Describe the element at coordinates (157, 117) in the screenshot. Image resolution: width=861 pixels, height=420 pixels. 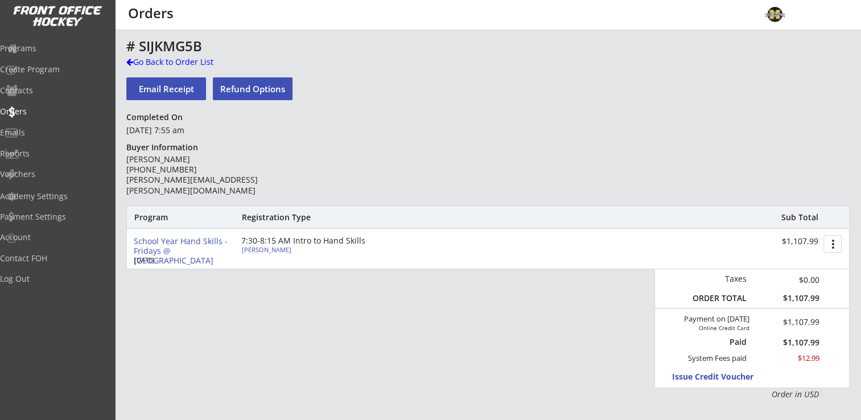
I see `div: Completed On` at that location.